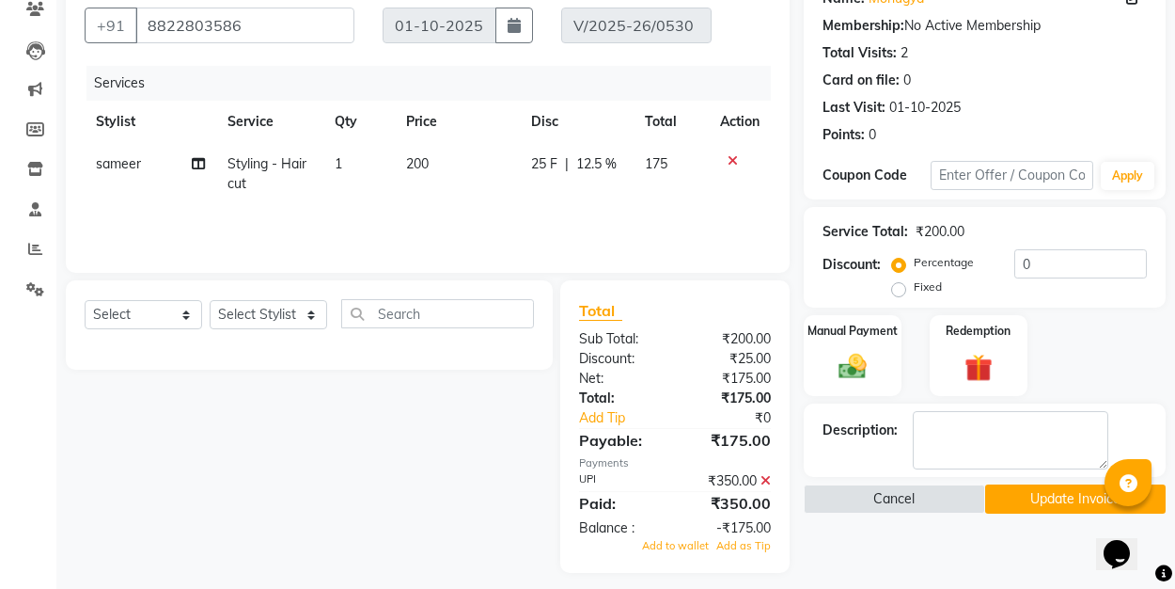  I want to click on div: ₹0, so click(739, 417).